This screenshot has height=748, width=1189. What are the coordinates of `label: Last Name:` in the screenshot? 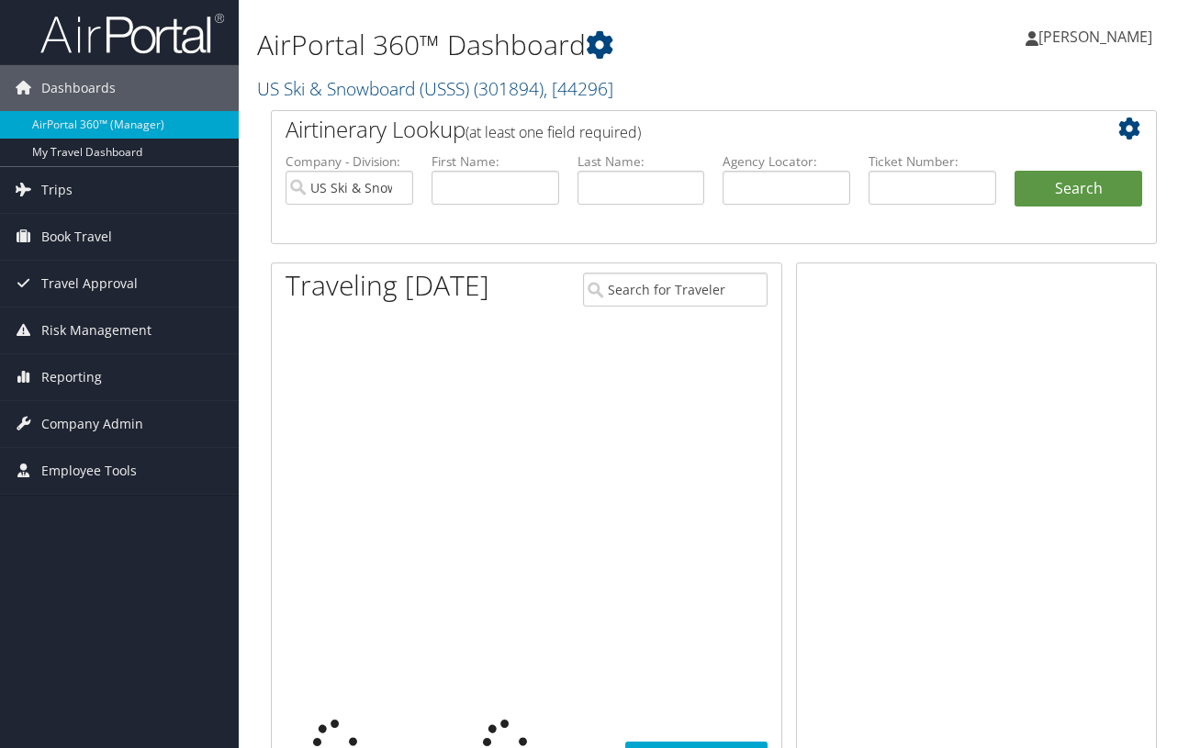 It's located at (641, 162).